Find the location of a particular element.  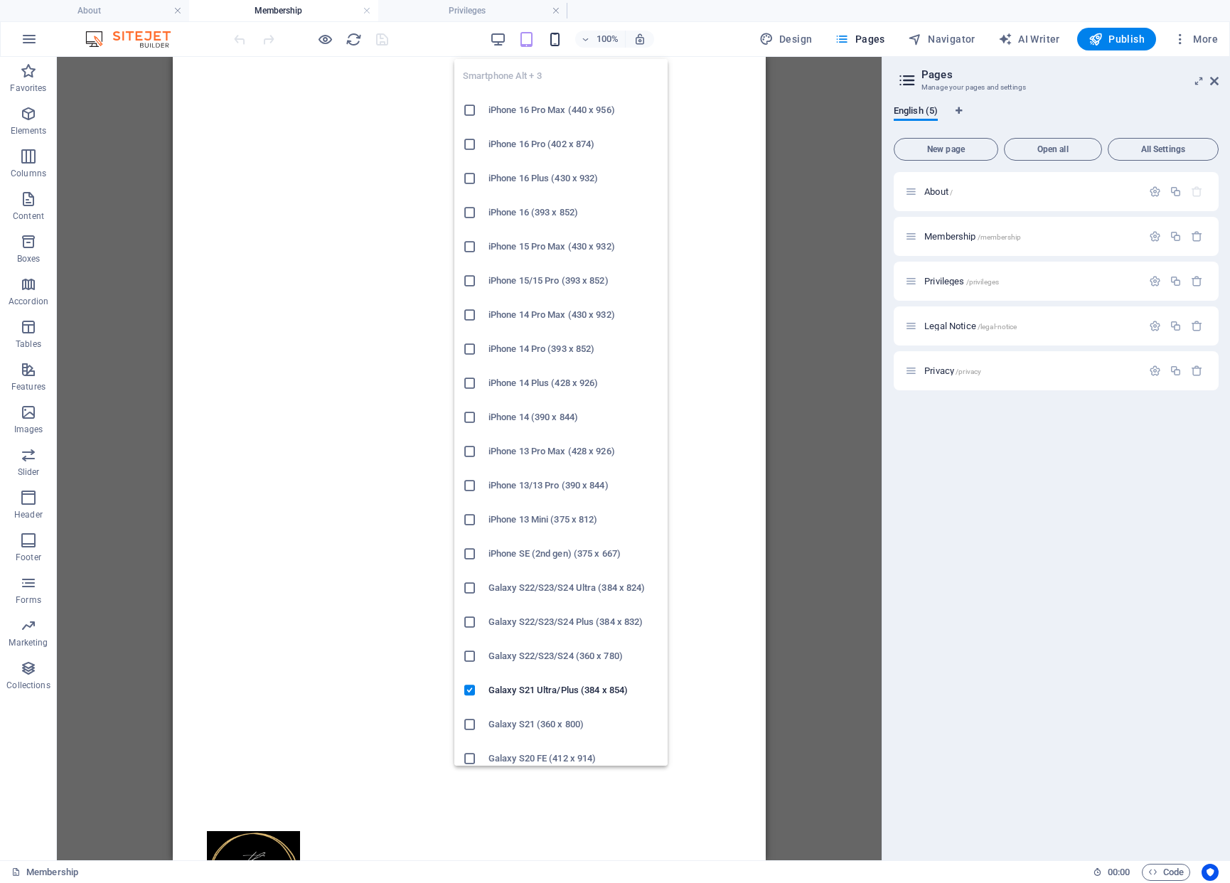

p: Collections is located at coordinates (28, 686).